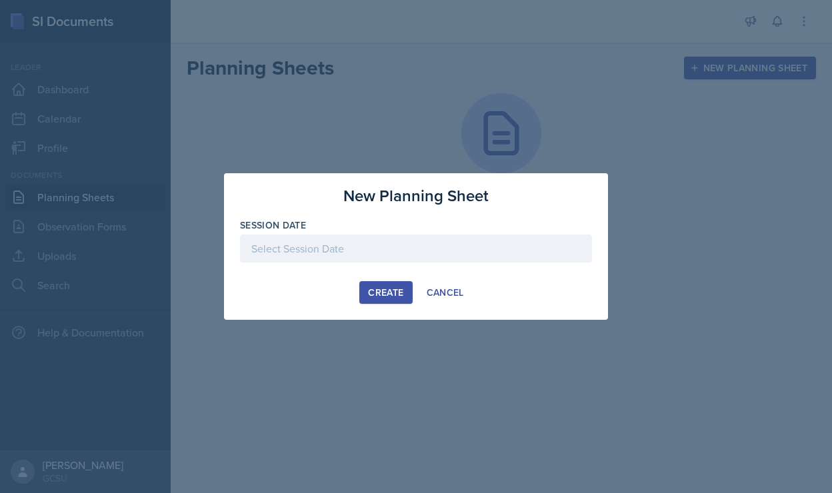 The image size is (832, 493). What do you see at coordinates (445, 293) in the screenshot?
I see `div: Cancel` at bounding box center [445, 293].